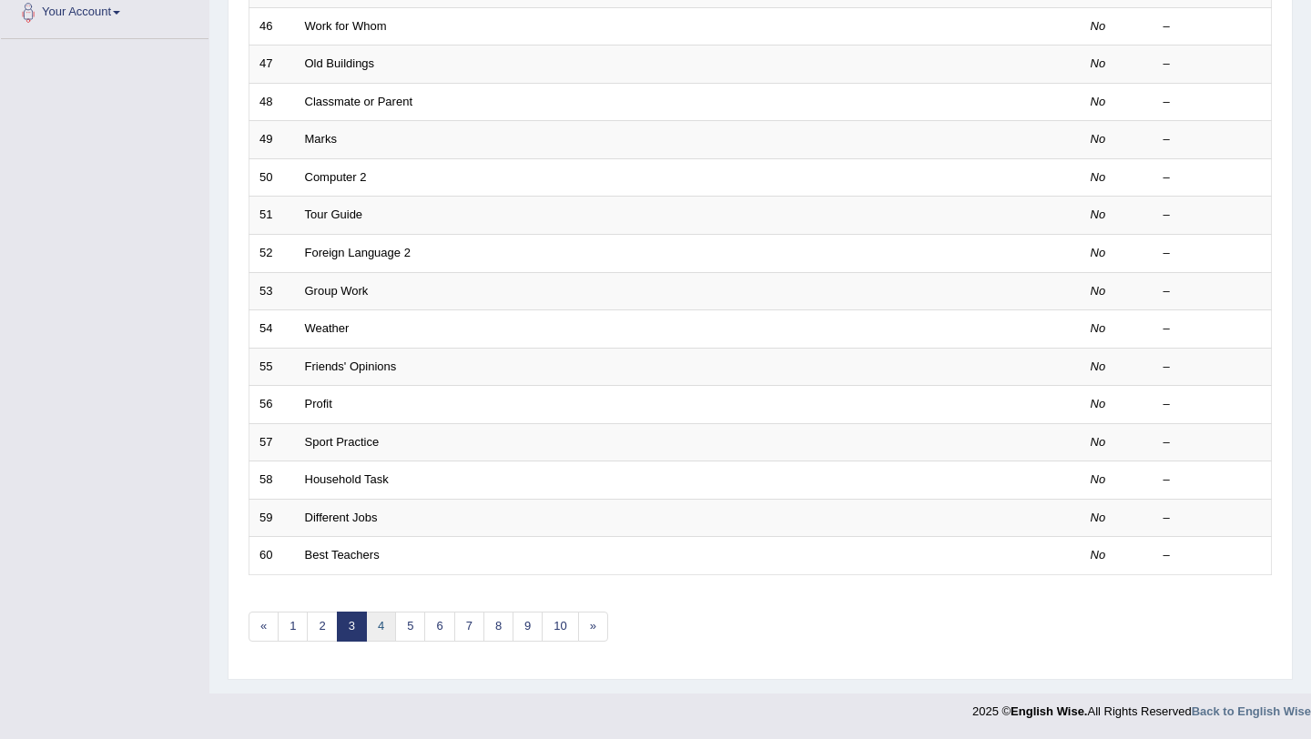 The image size is (1311, 739). I want to click on td: 49, so click(272, 140).